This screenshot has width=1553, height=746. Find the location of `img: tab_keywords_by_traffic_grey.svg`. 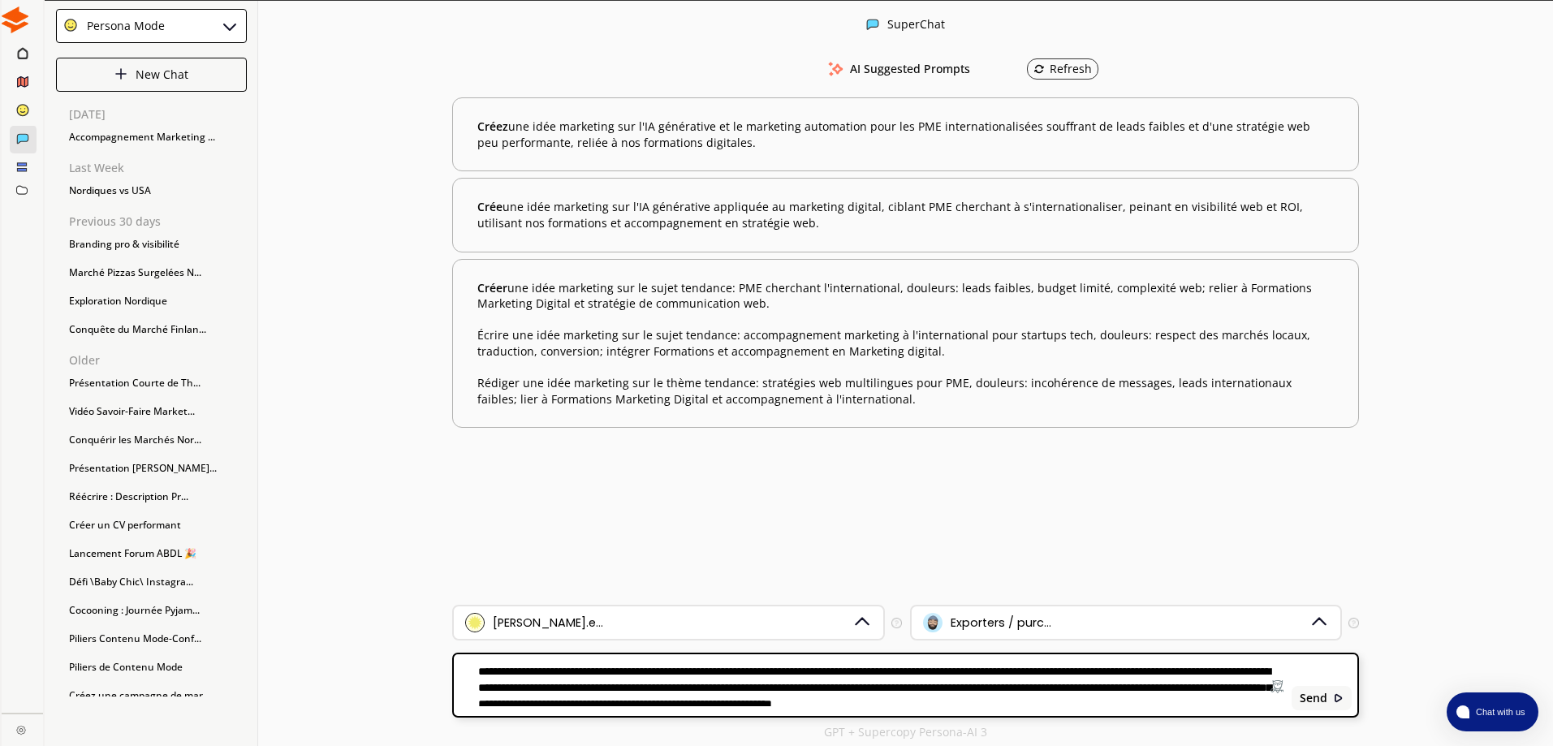

img: tab_keywords_by_traffic_grey.svg is located at coordinates (191, 101).